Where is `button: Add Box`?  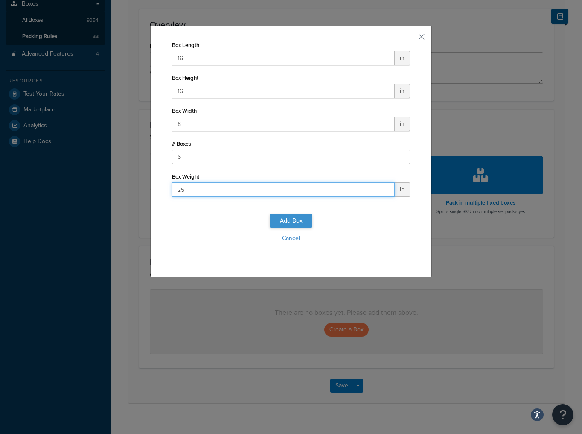 button: Add Box is located at coordinates (291, 221).